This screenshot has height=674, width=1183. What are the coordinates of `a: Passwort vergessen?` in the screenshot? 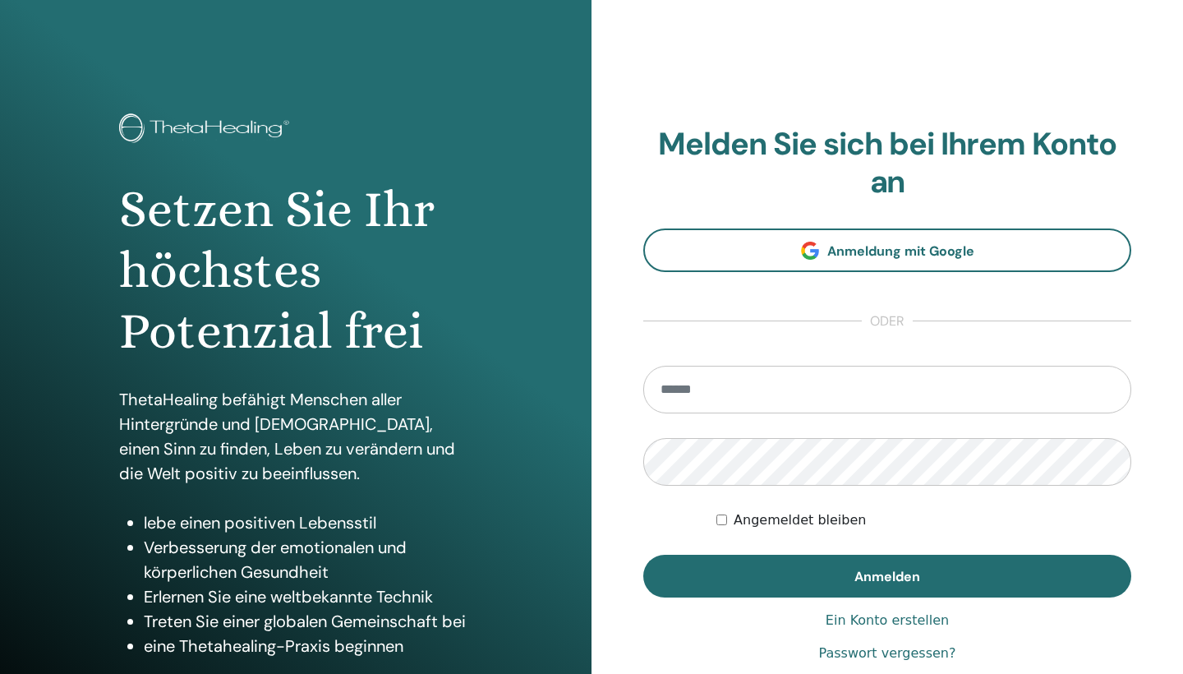 It's located at (888, 653).